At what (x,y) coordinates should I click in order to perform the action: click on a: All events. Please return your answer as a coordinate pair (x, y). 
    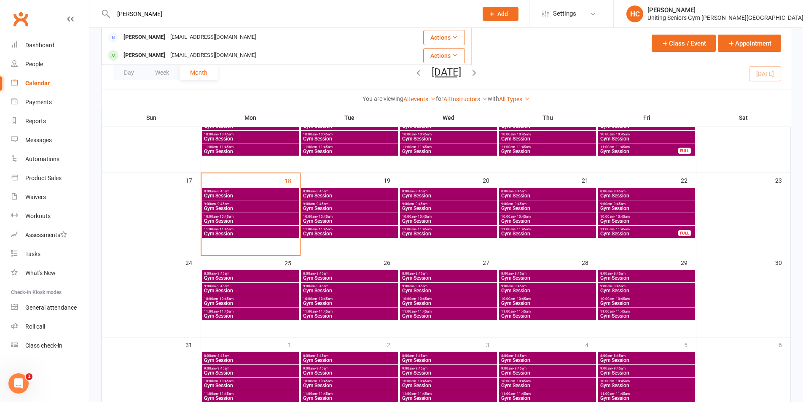
    Looking at the image, I should click on (419, 99).